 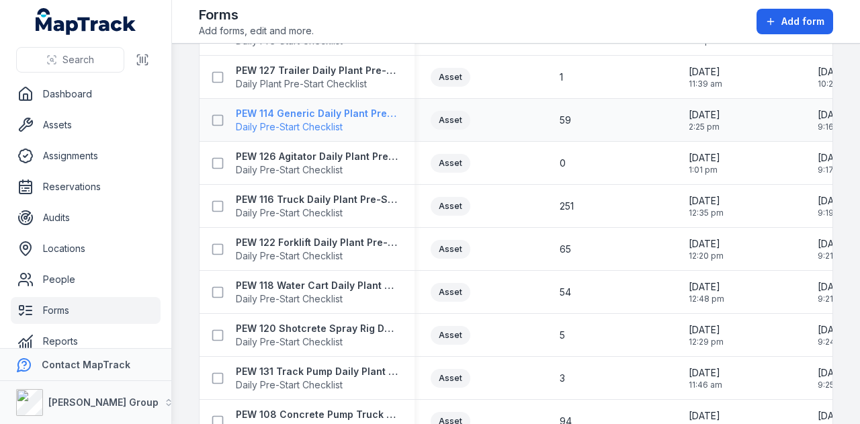 I want to click on span: Search, so click(x=78, y=60).